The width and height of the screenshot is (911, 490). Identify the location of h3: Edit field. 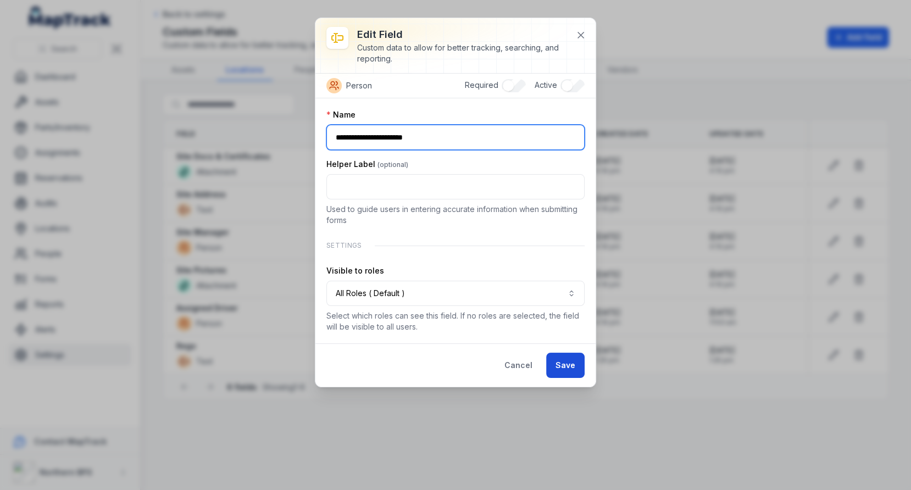
(462, 35).